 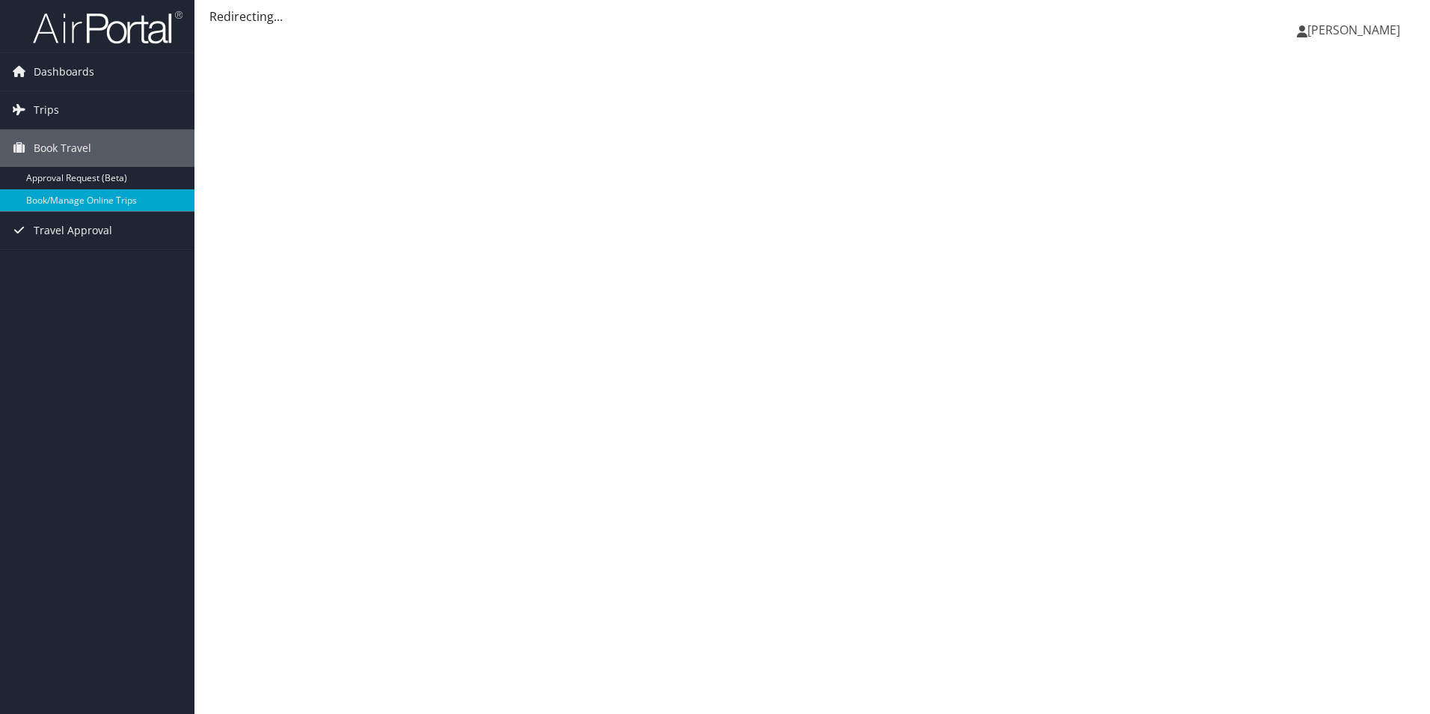 What do you see at coordinates (46, 110) in the screenshot?
I see `span: Trips` at bounding box center [46, 110].